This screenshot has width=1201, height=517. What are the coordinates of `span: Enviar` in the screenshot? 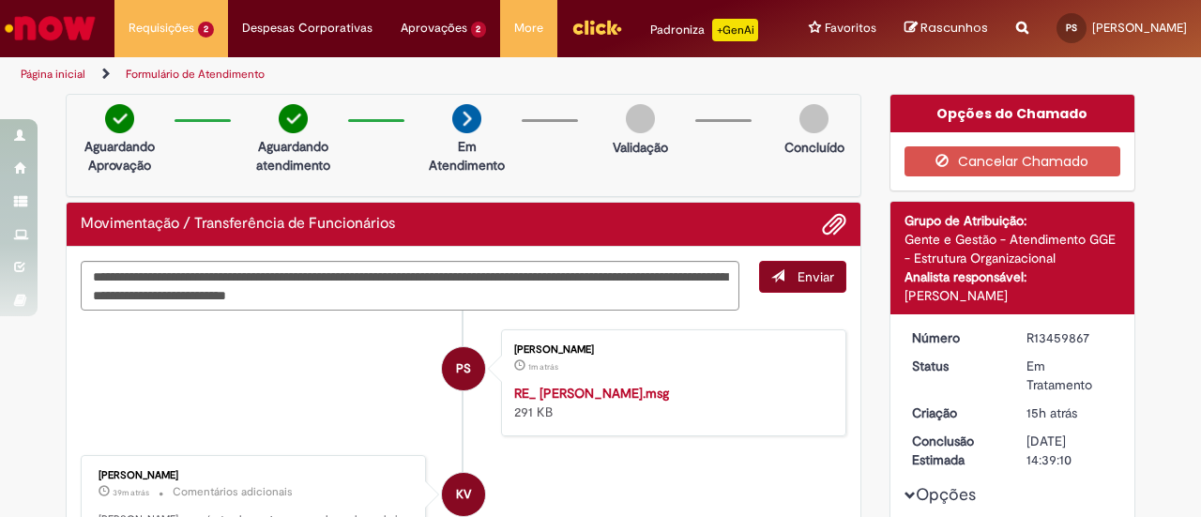 It's located at (816, 277).